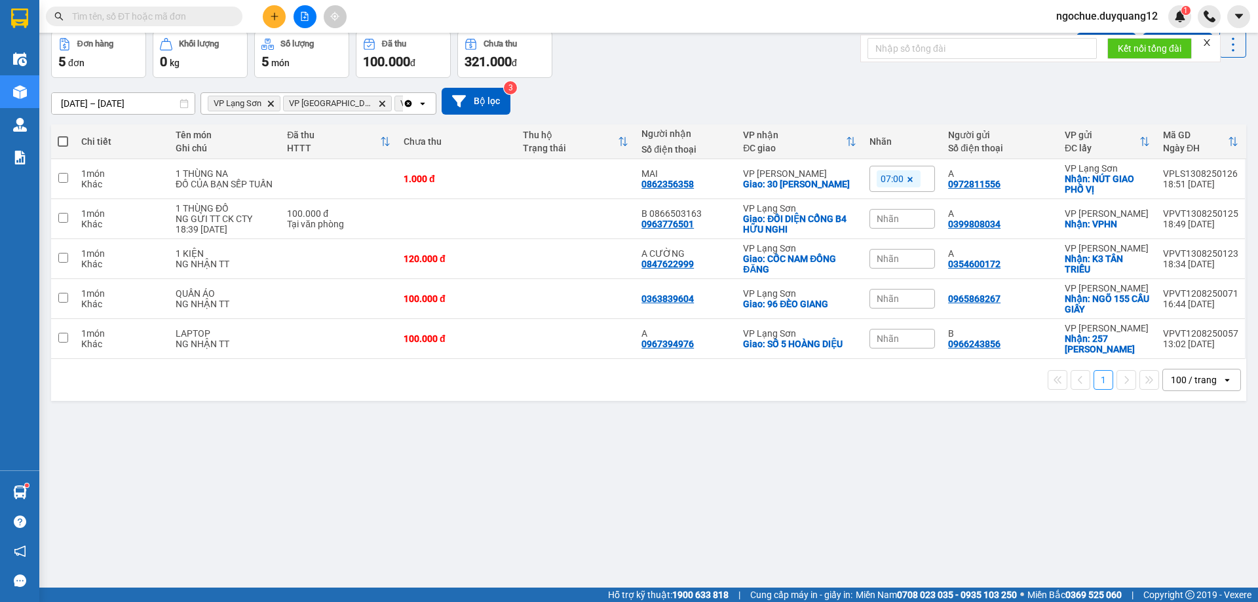 Image resolution: width=1258 pixels, height=602 pixels. What do you see at coordinates (1239, 16) in the screenshot?
I see `span: caret-down` at bounding box center [1239, 16].